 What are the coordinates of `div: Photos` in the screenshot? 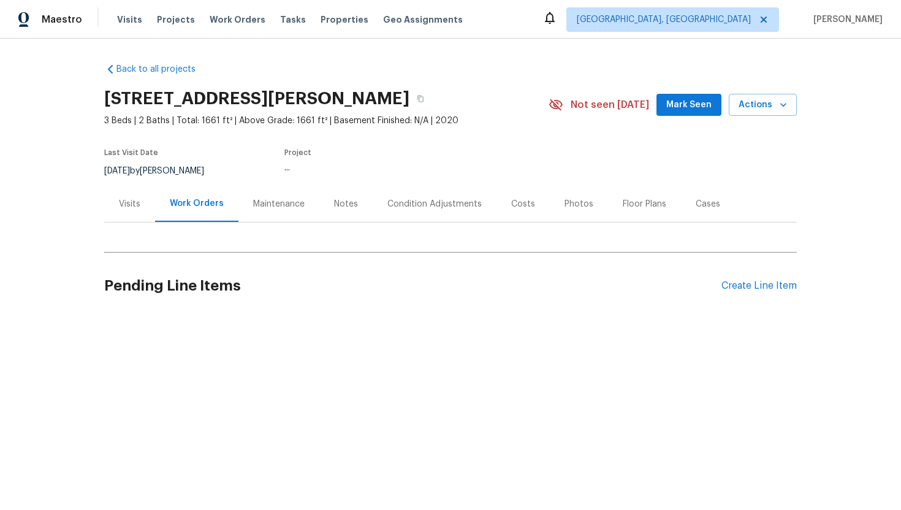 It's located at (578, 204).